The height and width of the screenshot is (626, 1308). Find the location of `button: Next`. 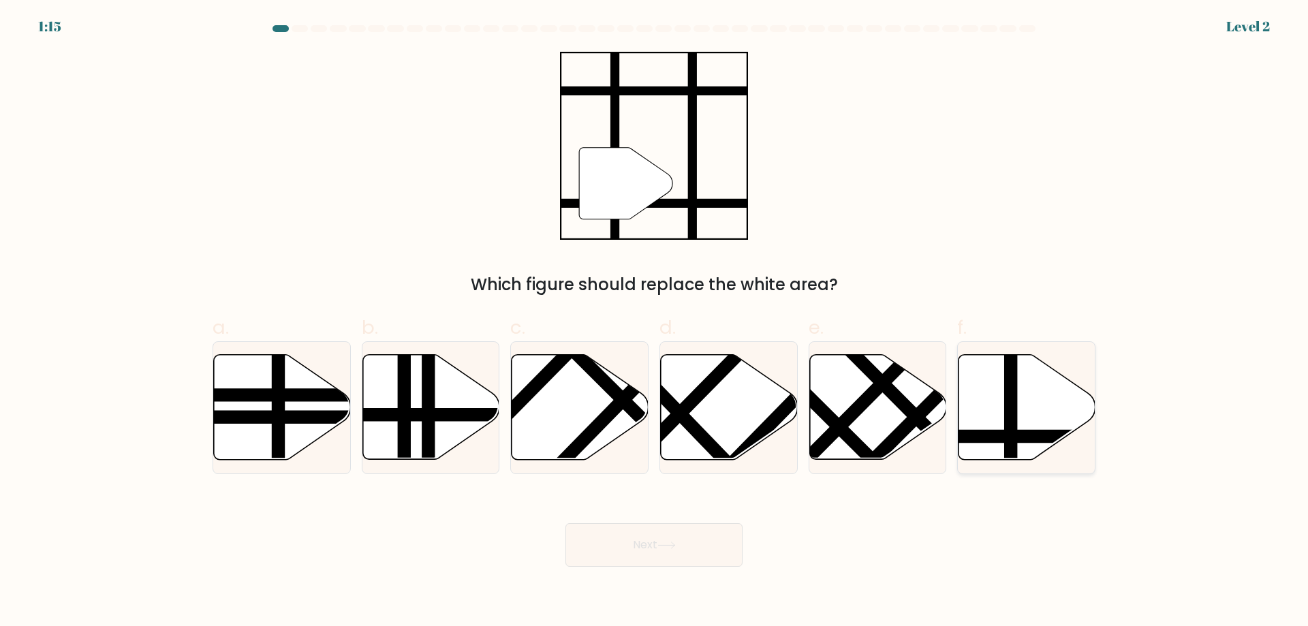

button: Next is located at coordinates (654, 545).